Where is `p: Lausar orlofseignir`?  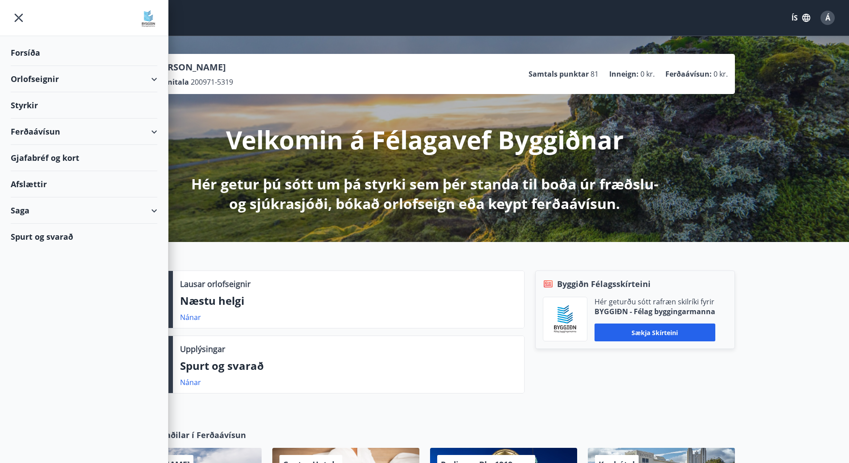 p: Lausar orlofseignir is located at coordinates (215, 284).